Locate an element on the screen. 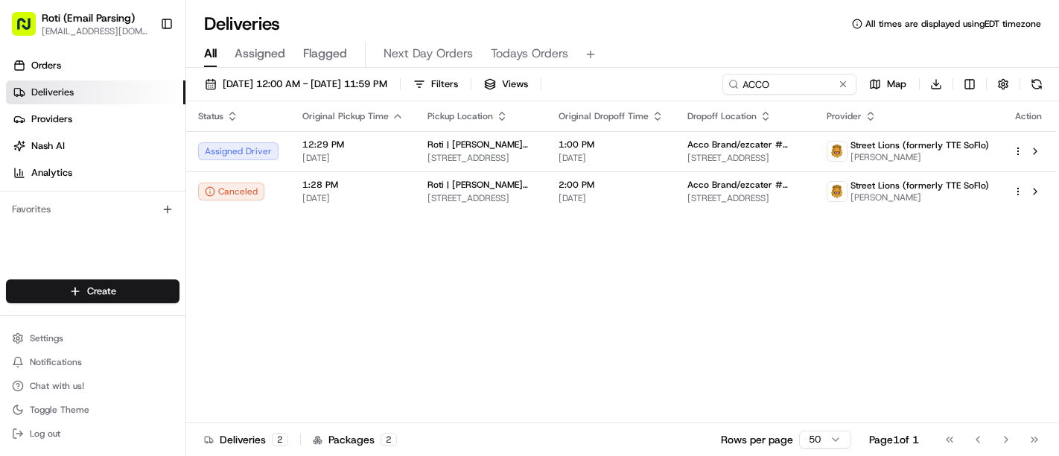 The height and width of the screenshot is (456, 1059). span: Todays Orders is located at coordinates (530, 54).